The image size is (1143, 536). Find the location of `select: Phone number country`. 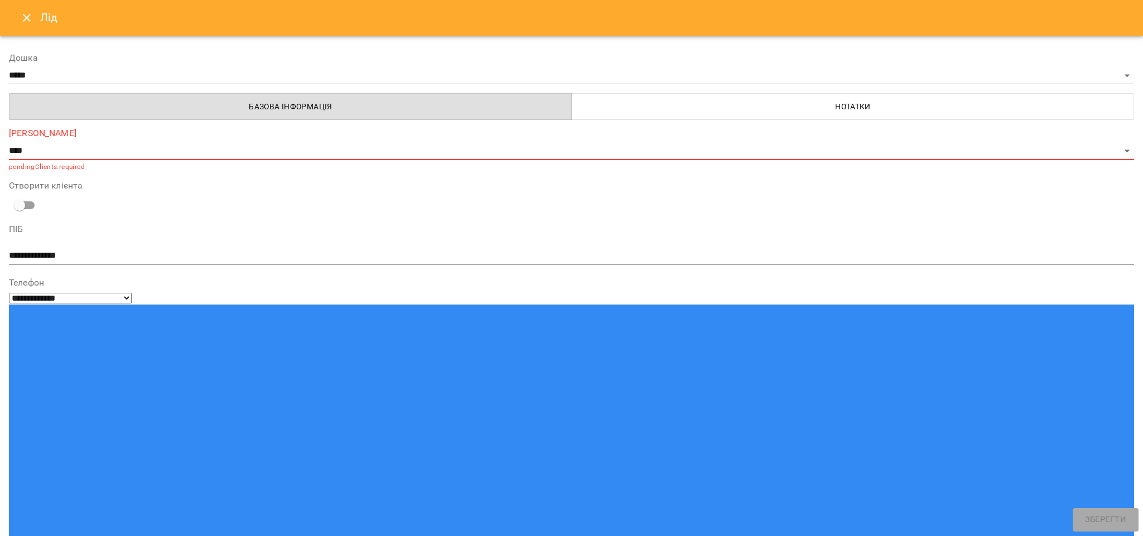

select: Phone number country is located at coordinates (70, 298).